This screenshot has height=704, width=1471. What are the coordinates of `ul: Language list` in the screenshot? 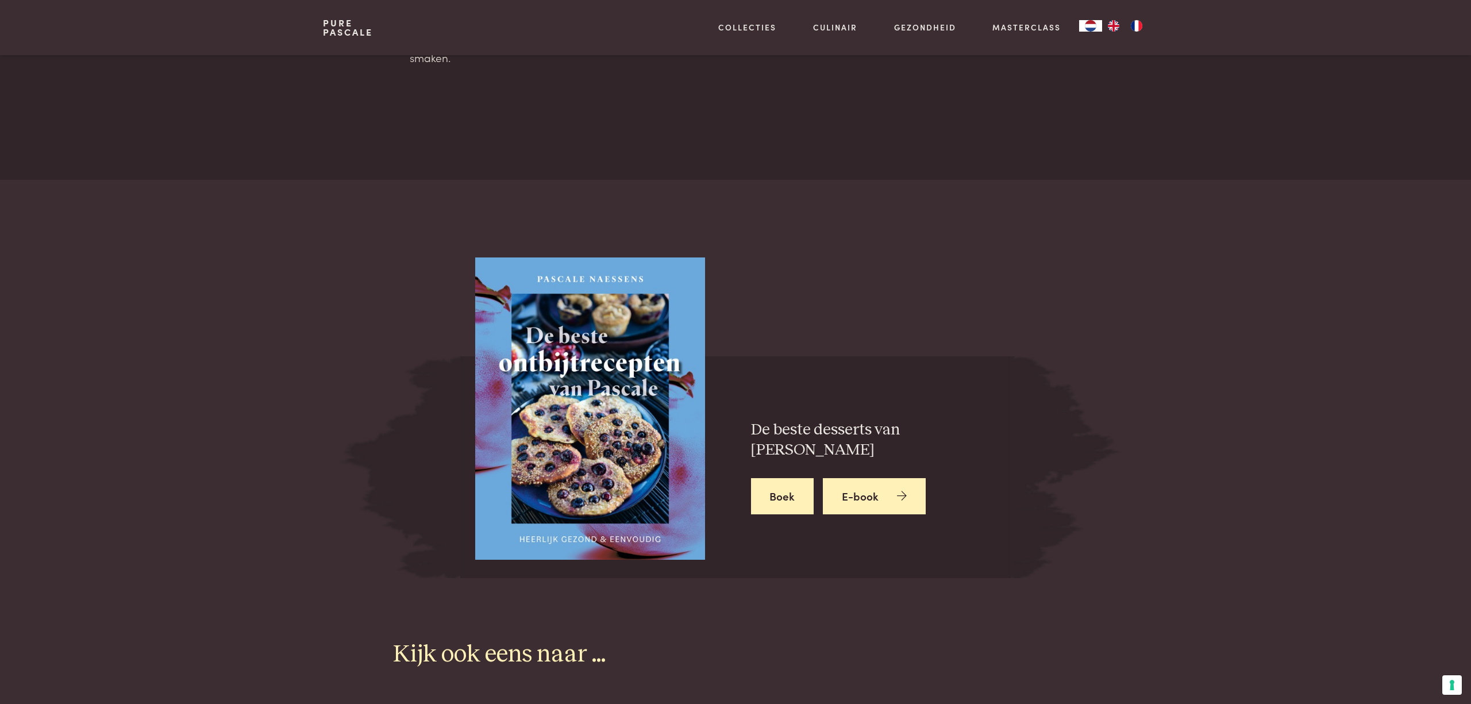 It's located at (1125, 26).